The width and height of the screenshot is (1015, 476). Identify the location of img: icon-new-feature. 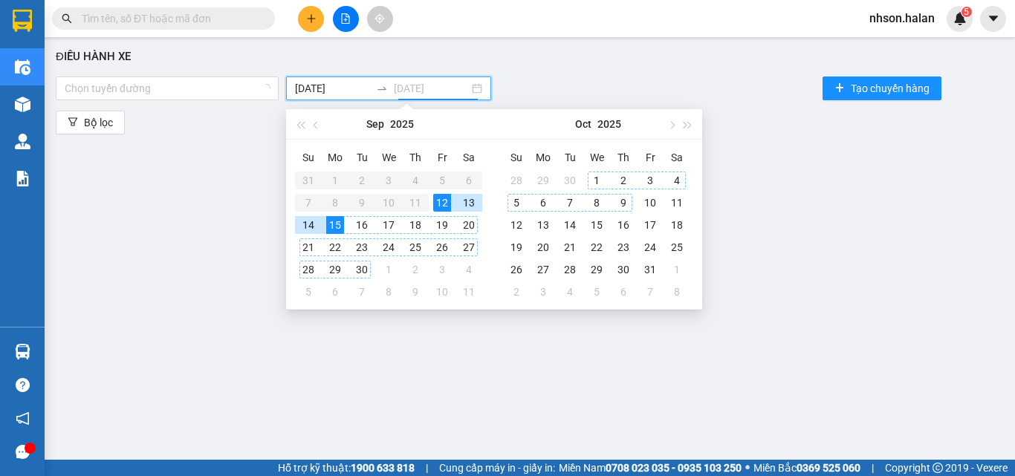
(960, 19).